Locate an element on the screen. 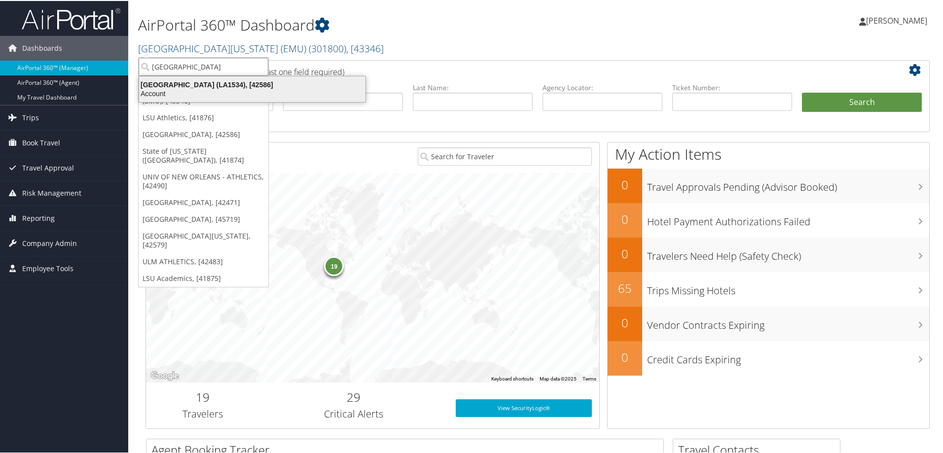 Image resolution: width=943 pixels, height=453 pixels. span: Dashboards is located at coordinates (42, 47).